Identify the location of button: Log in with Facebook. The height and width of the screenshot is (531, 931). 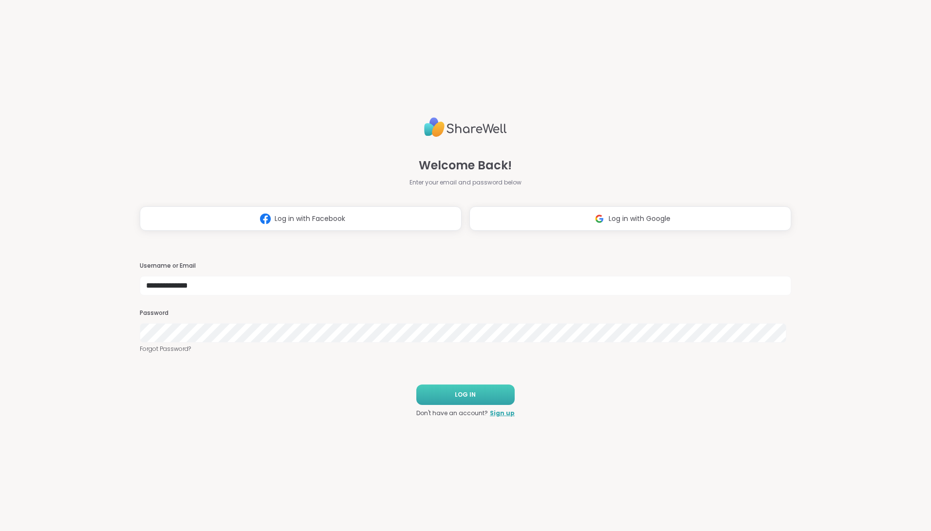
(300, 219).